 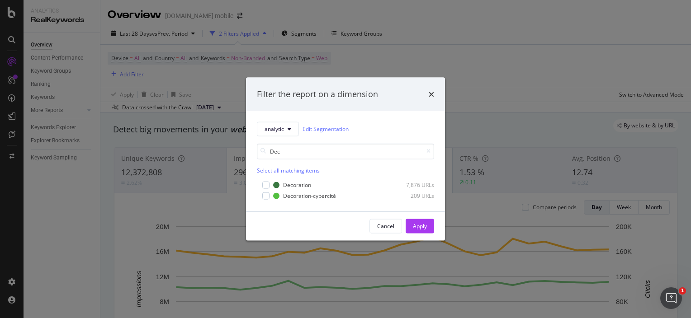 I want to click on a: Edit Segmentation, so click(x=326, y=129).